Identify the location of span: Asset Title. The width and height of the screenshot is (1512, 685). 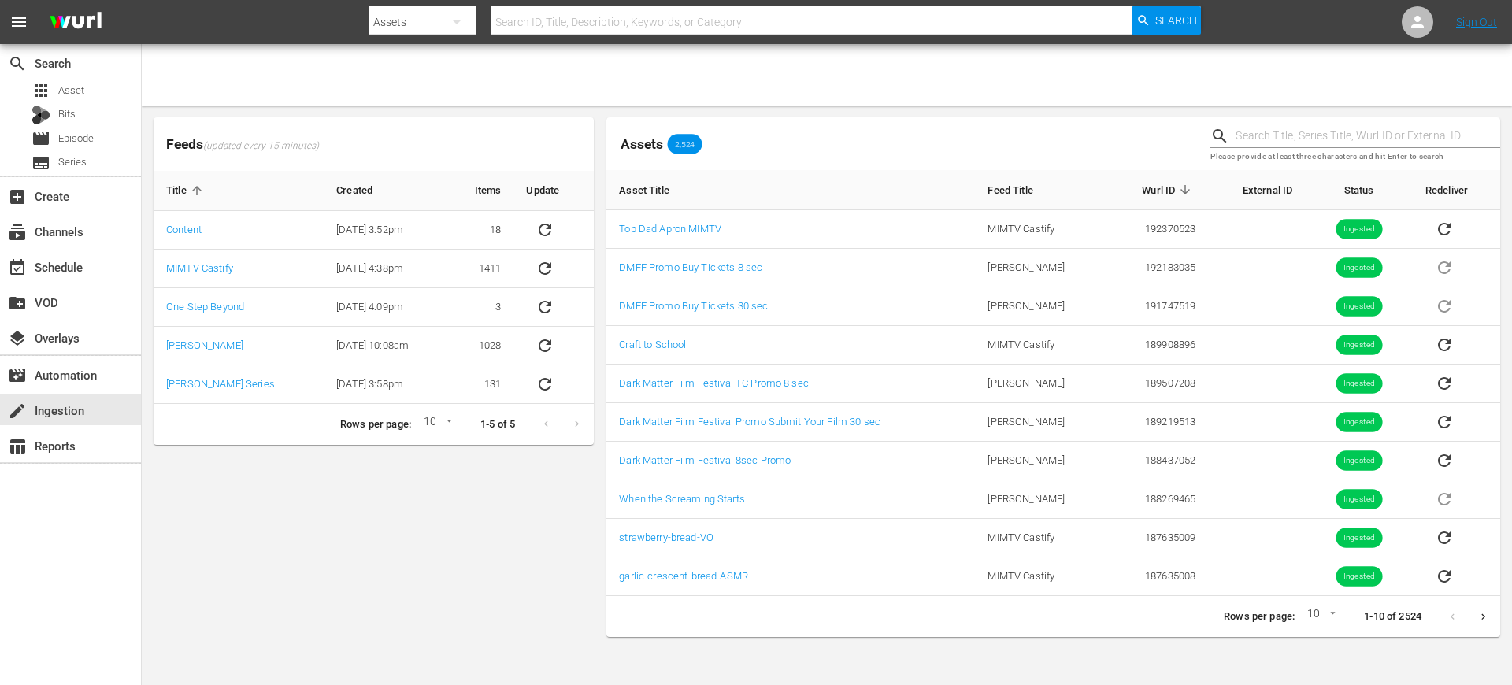
(654, 190).